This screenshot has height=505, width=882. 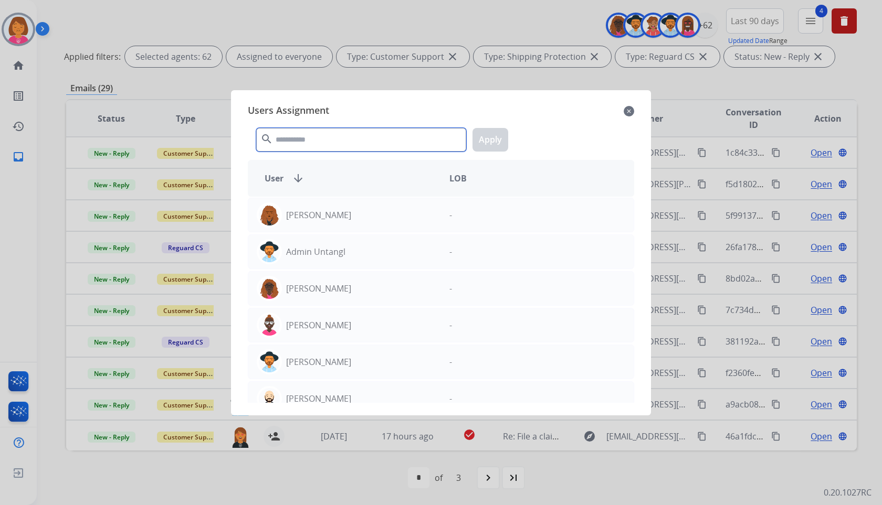 I want to click on div: User, so click(x=348, y=178).